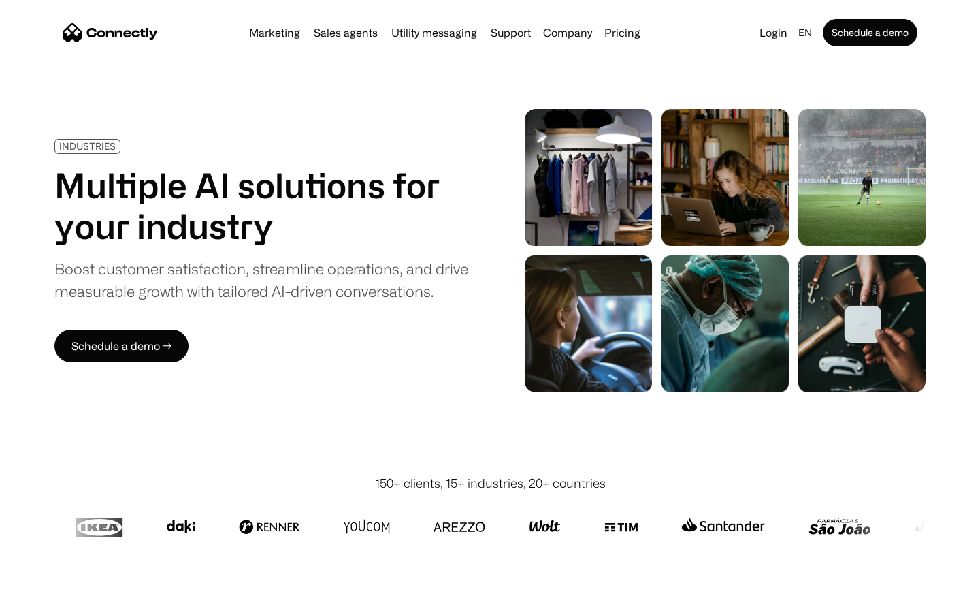 Image resolution: width=980 pixels, height=613 pixels. I want to click on div: Company, so click(568, 33).